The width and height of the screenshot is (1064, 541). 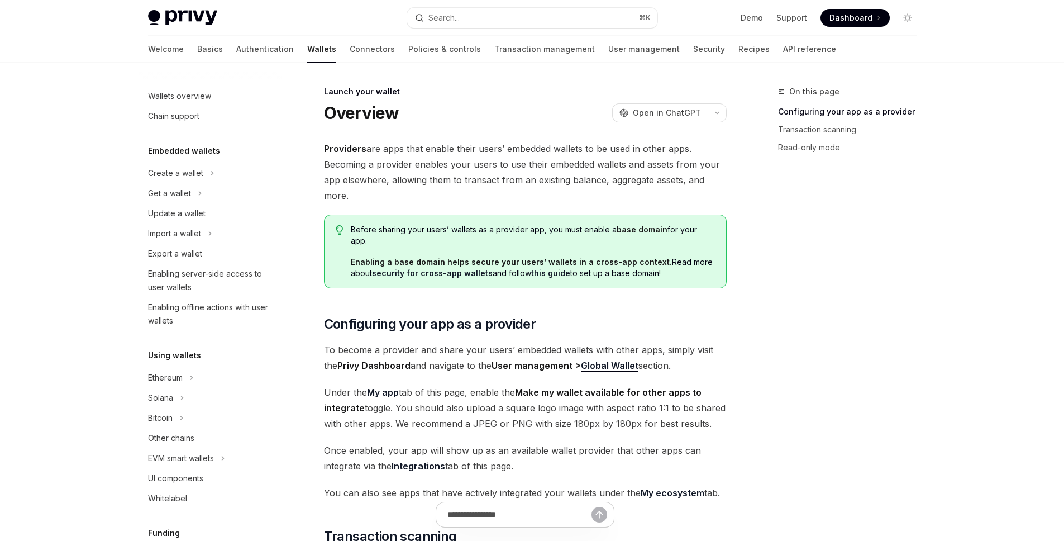 What do you see at coordinates (855, 18) in the screenshot?
I see `a: Dashboard` at bounding box center [855, 18].